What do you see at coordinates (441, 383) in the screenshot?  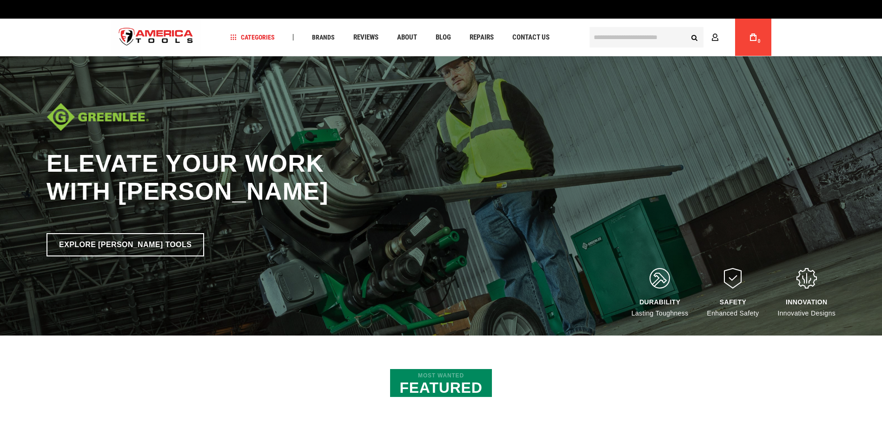 I see `h2: Featured` at bounding box center [441, 383].